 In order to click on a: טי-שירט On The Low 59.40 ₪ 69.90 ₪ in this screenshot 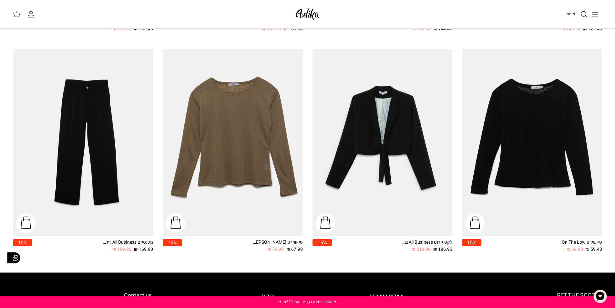, I will do `click(542, 246)`.